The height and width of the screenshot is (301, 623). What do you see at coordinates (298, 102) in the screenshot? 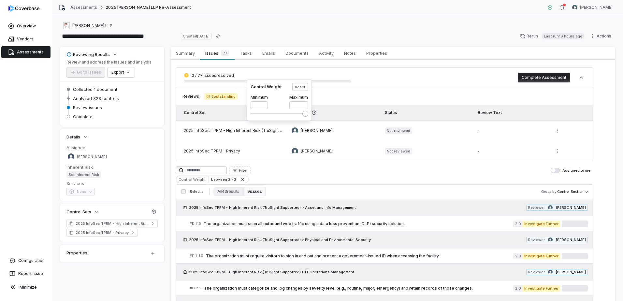
I see `label: Maximum` at bounding box center [298, 102].